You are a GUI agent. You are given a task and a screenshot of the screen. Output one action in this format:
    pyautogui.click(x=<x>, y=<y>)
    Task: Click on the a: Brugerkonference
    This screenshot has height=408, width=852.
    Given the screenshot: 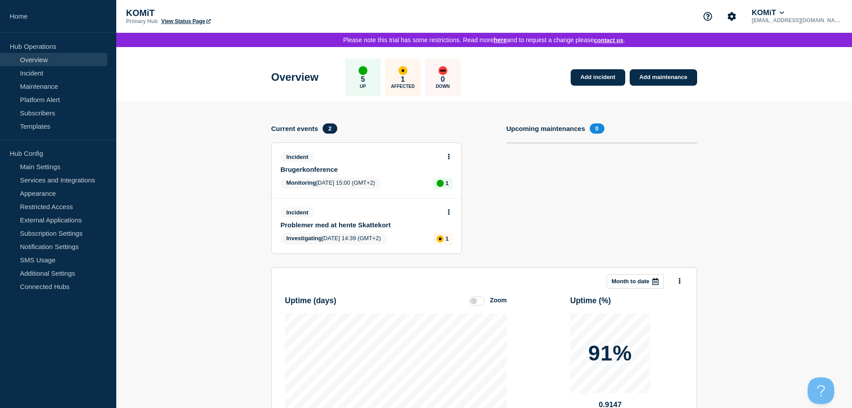 What is the action you would take?
    pyautogui.click(x=360, y=169)
    